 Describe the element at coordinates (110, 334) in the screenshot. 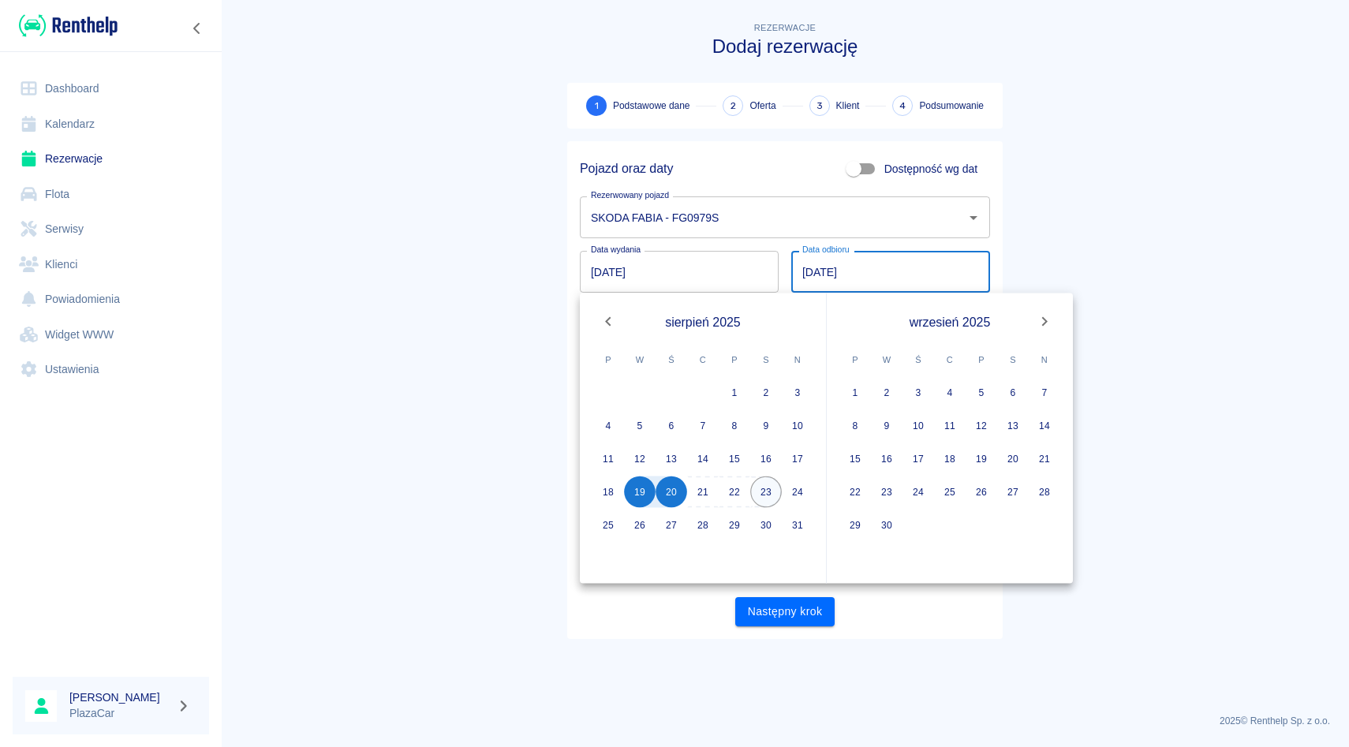

I see `a: Widget WWW` at that location.